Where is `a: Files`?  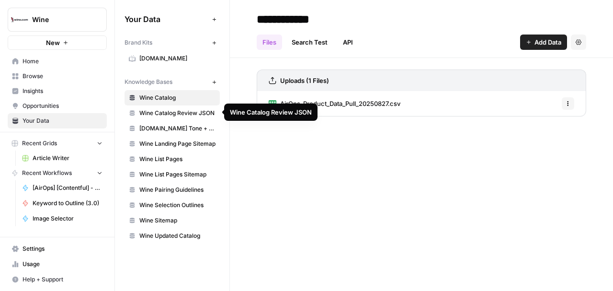
a: Files is located at coordinates (269, 42).